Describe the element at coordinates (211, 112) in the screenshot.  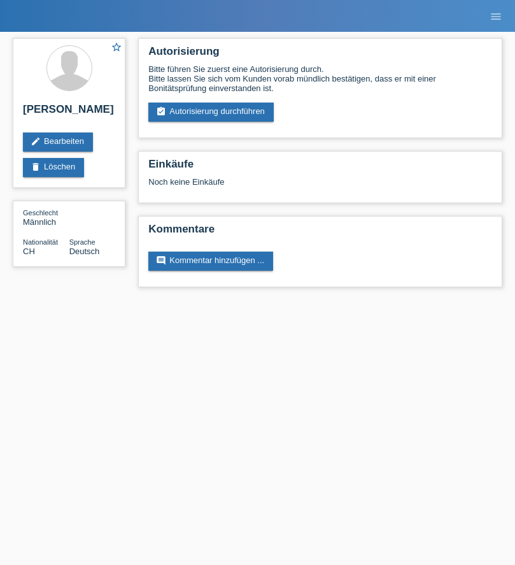
I see `a: assignment_turned_inAutorisierung durchführen` at that location.